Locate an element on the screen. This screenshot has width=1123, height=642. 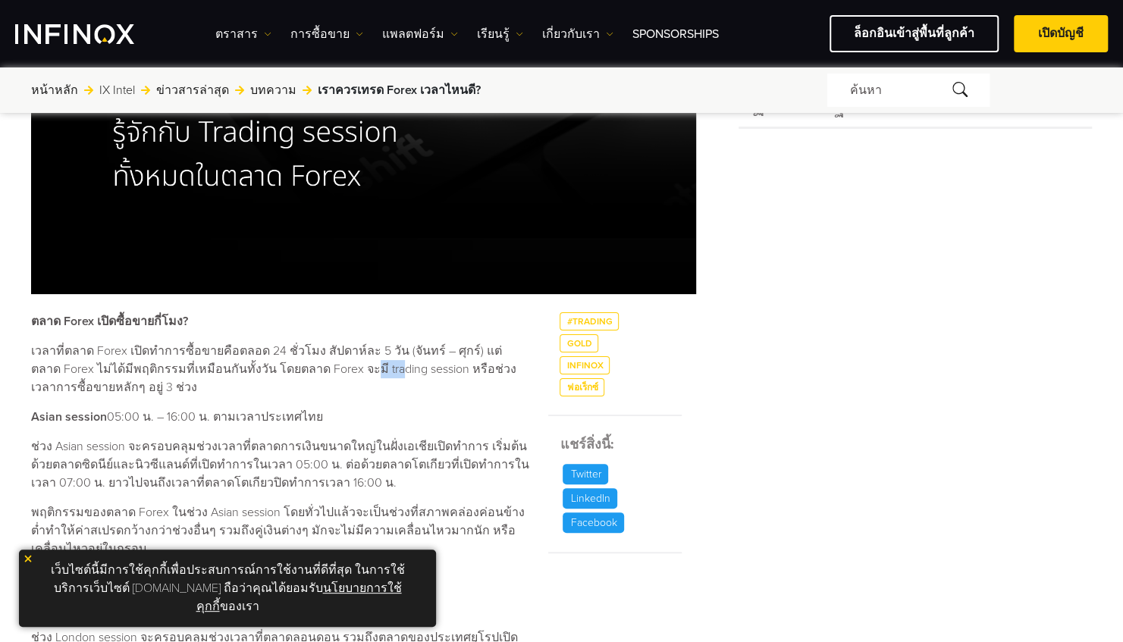
a: หน้าหลัก is located at coordinates (55, 90).